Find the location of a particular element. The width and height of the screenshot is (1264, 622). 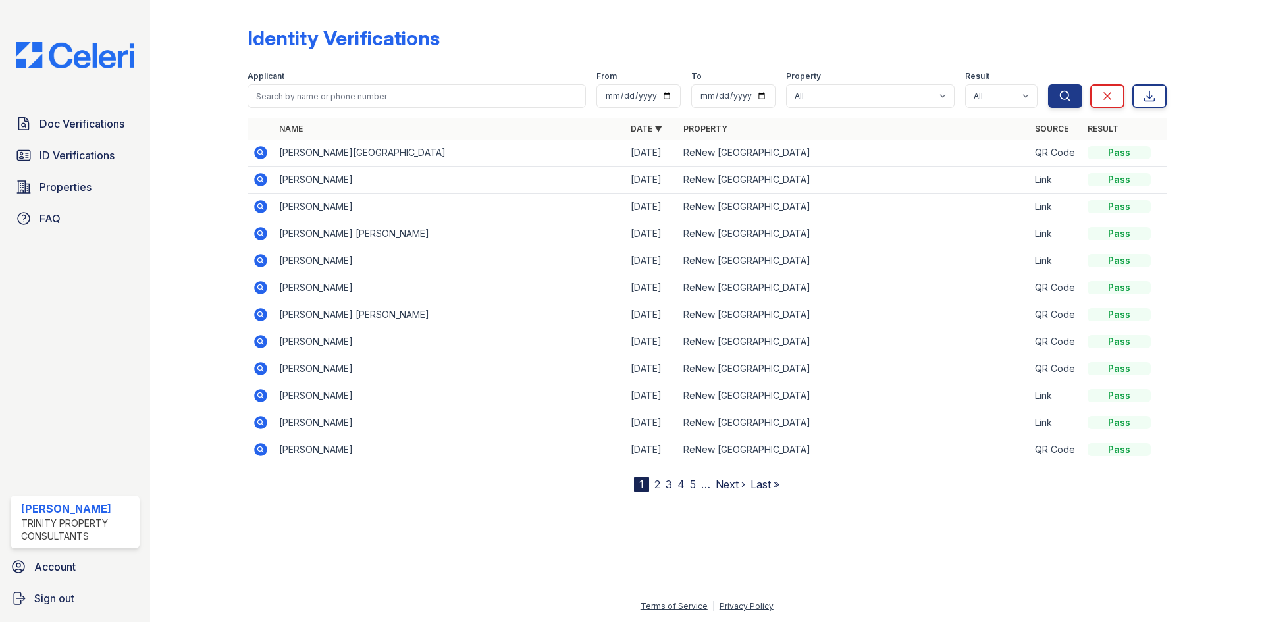

a: Name is located at coordinates (291, 128).